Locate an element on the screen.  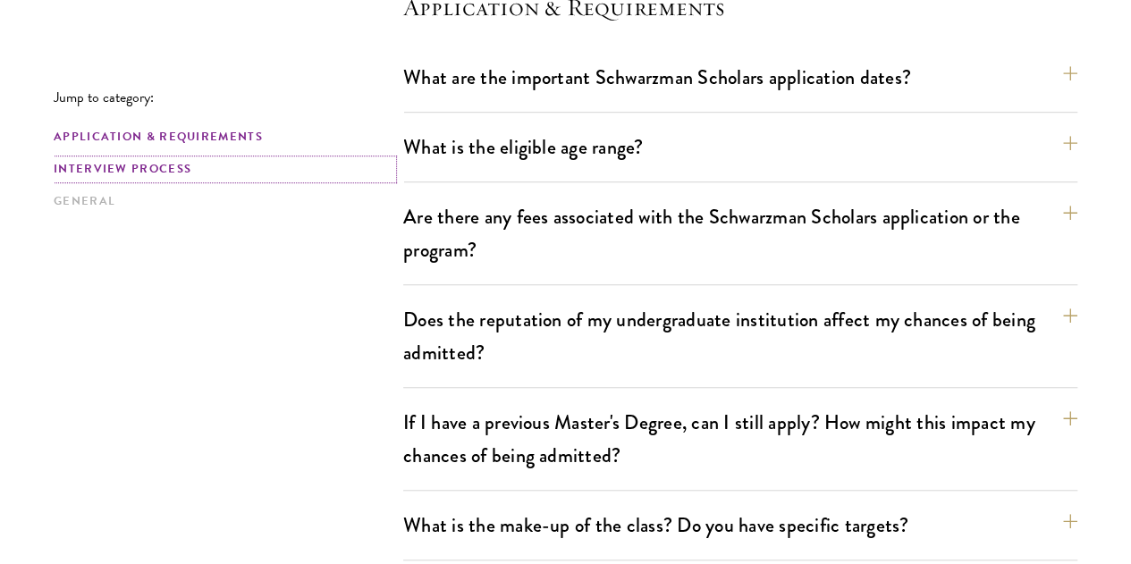
a: Application & Requirements is located at coordinates (223, 137).